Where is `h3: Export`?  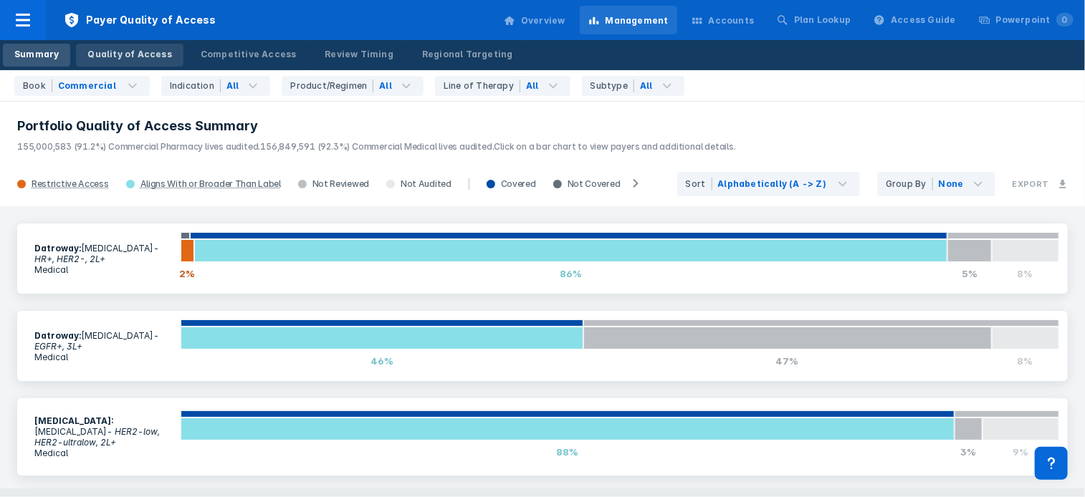
h3: Export is located at coordinates (1031, 184).